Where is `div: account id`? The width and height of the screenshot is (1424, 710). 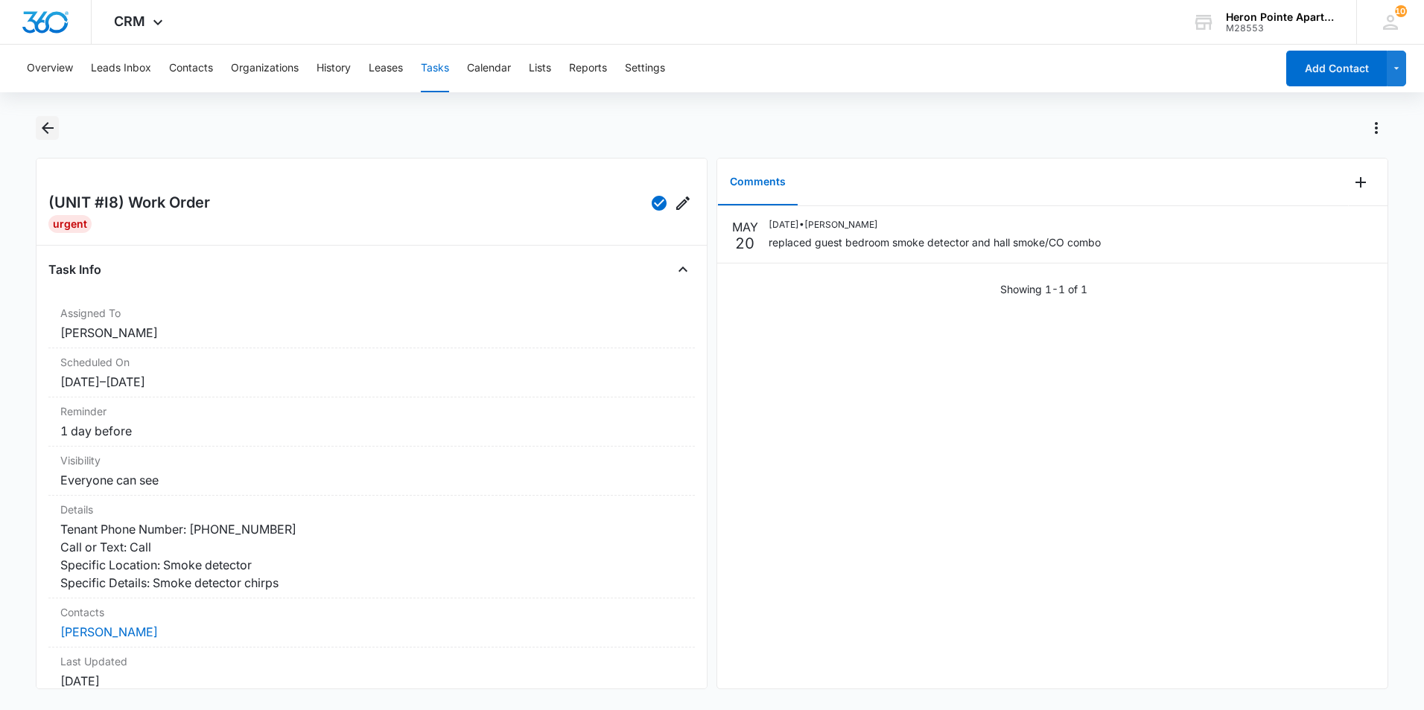
div: account id is located at coordinates (1280, 28).